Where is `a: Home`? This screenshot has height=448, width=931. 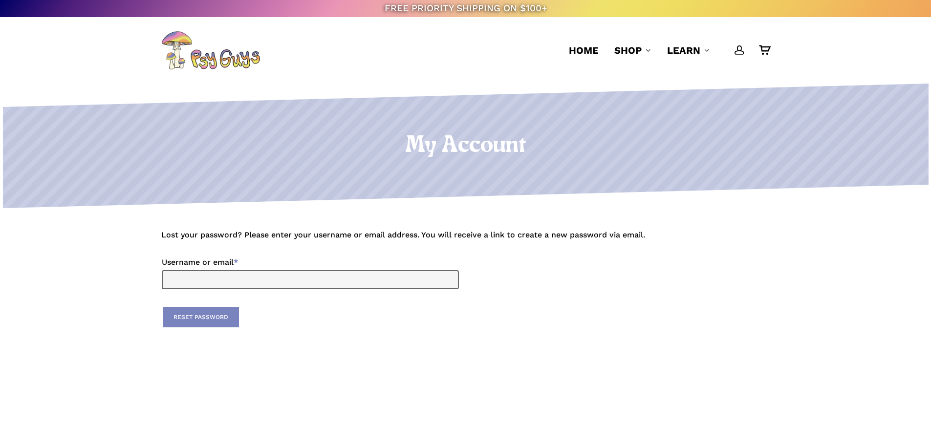
a: Home is located at coordinates (583, 50).